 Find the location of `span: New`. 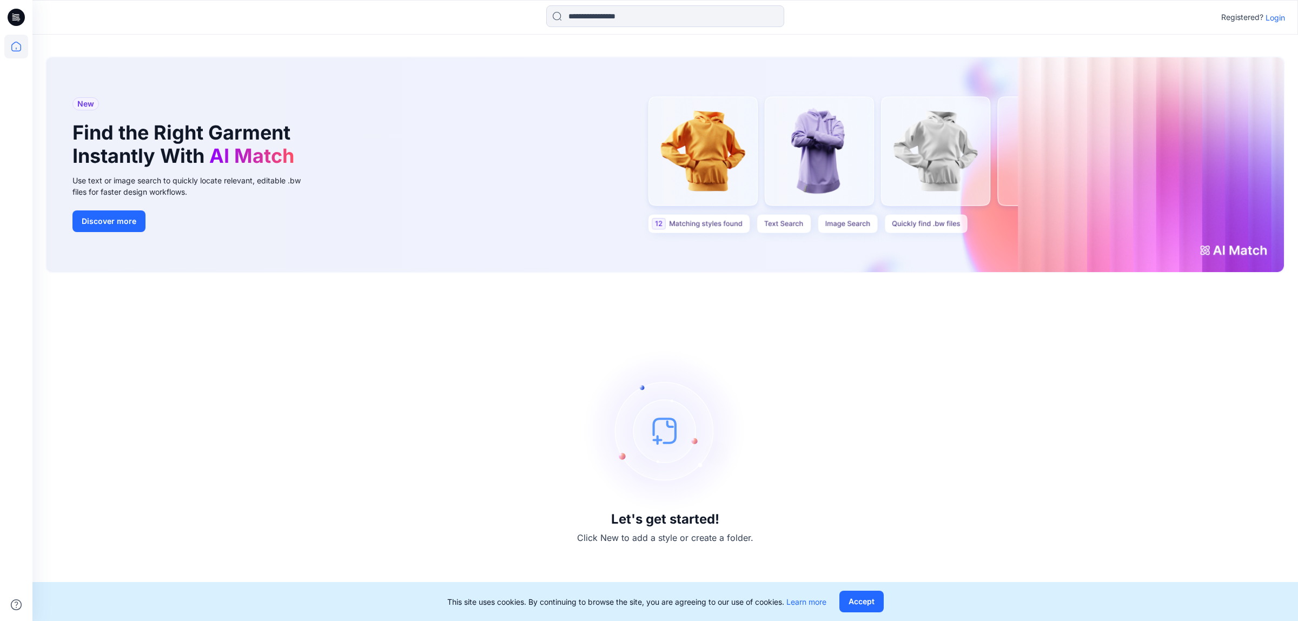

span: New is located at coordinates (85, 104).